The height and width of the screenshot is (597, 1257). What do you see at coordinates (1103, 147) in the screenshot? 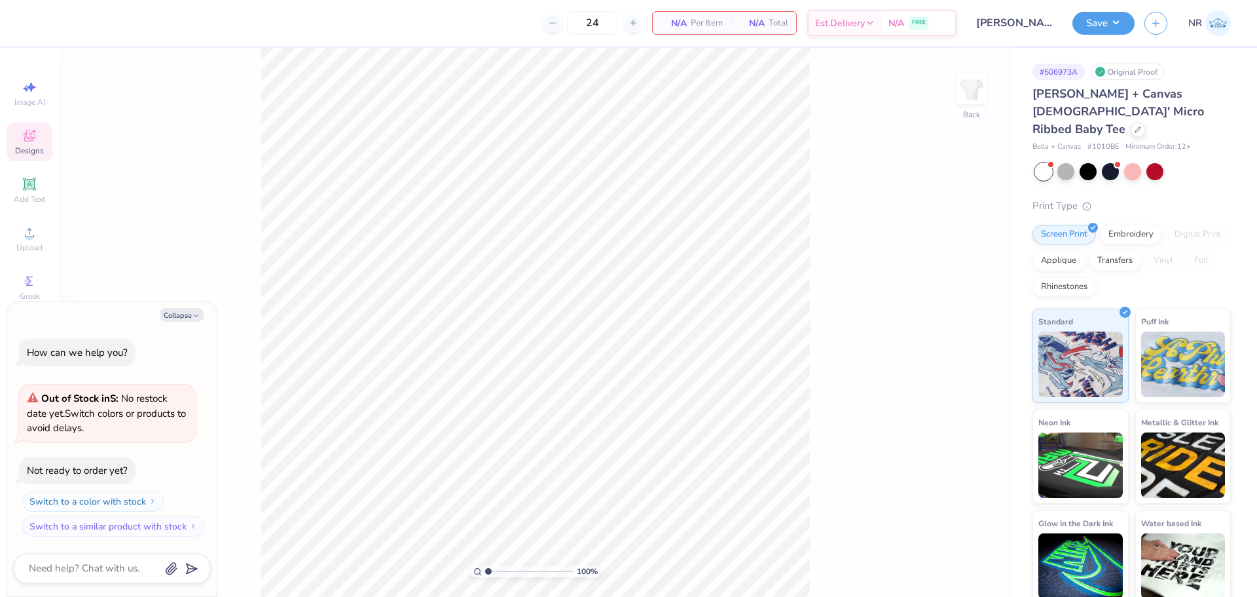
I see `span: # 1010BE` at bounding box center [1103, 147].